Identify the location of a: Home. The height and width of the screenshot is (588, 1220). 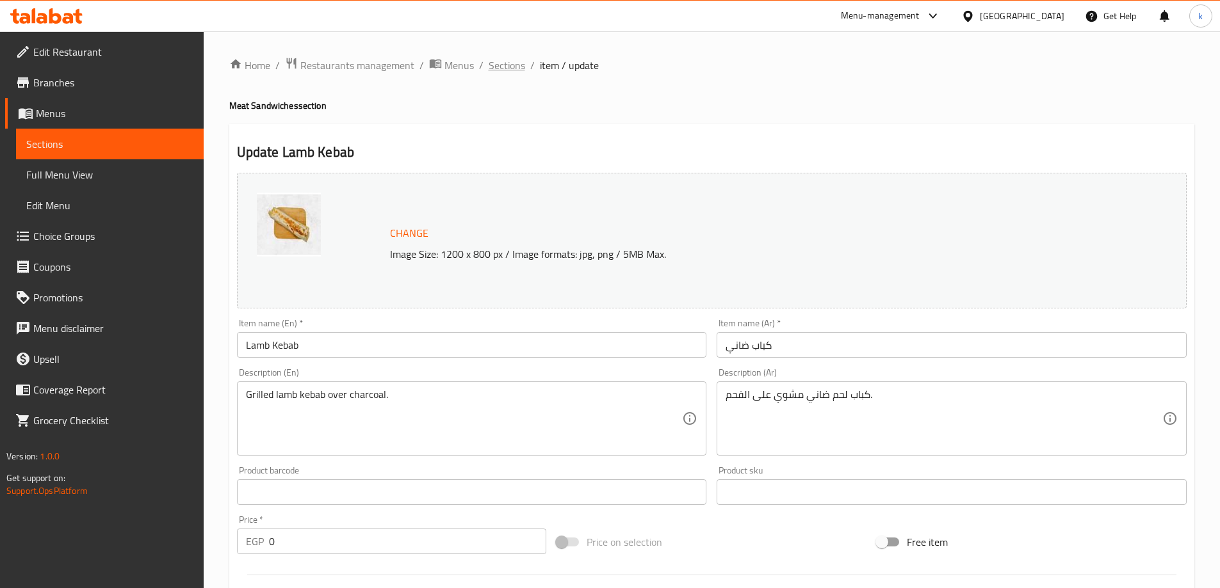
(250, 65).